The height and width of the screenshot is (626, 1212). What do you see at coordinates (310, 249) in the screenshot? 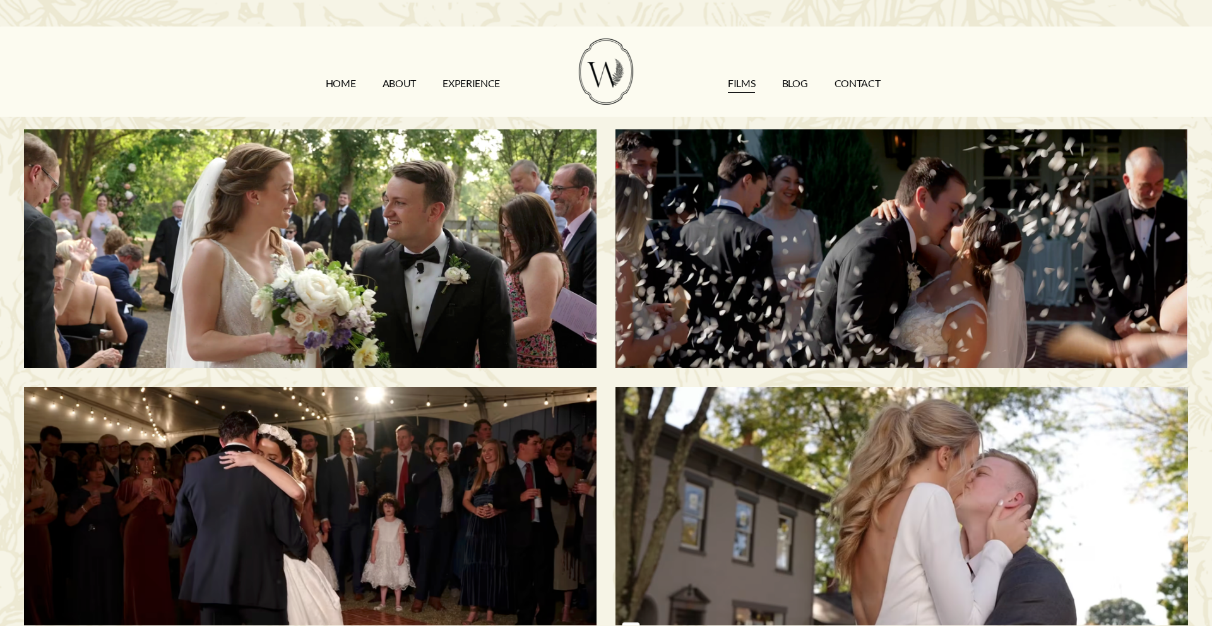
I see `a: Morgan & Tommy | Nashville, TN` at bounding box center [310, 249].